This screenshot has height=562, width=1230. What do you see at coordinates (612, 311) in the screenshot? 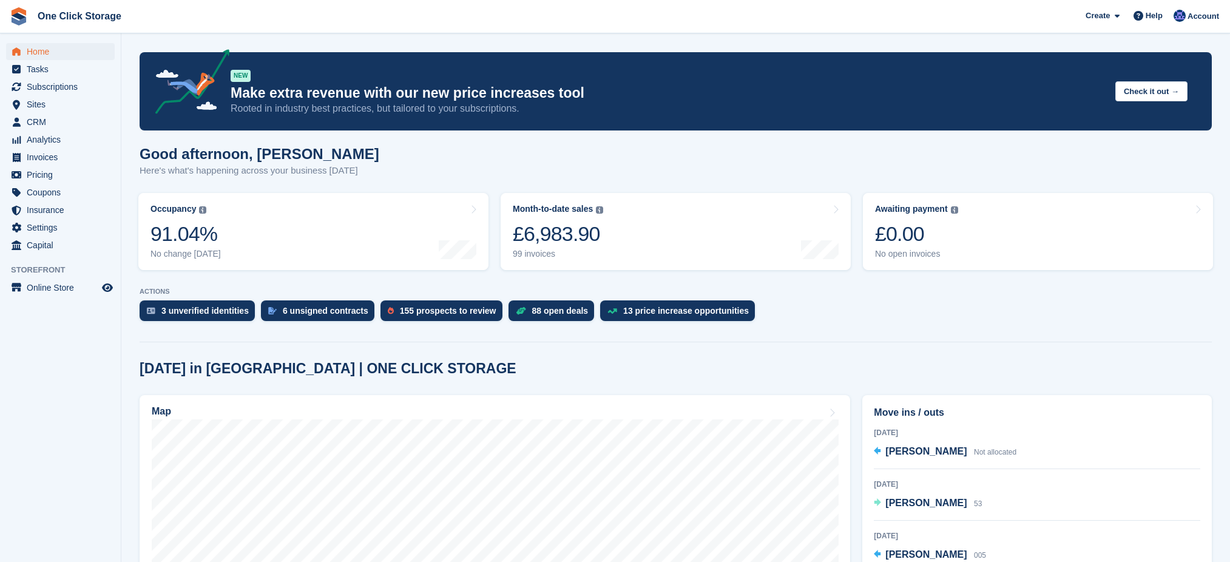
I see `img: price_increase_opportunities-93ffe204e8149a01c8c9dc8f82e8f89637d9d84a8eef4429ea346261dce0b2c0.svg` at bounding box center [612, 311].